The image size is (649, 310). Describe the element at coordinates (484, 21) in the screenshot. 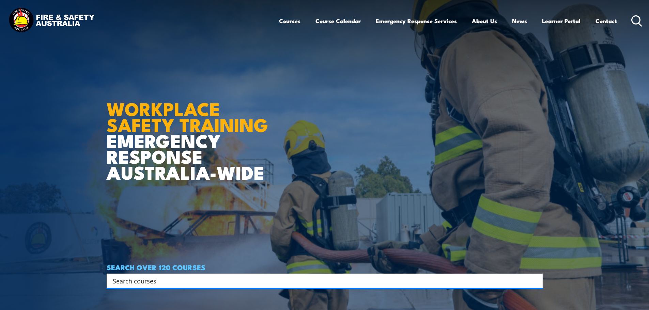

I see `a: About Us` at that location.